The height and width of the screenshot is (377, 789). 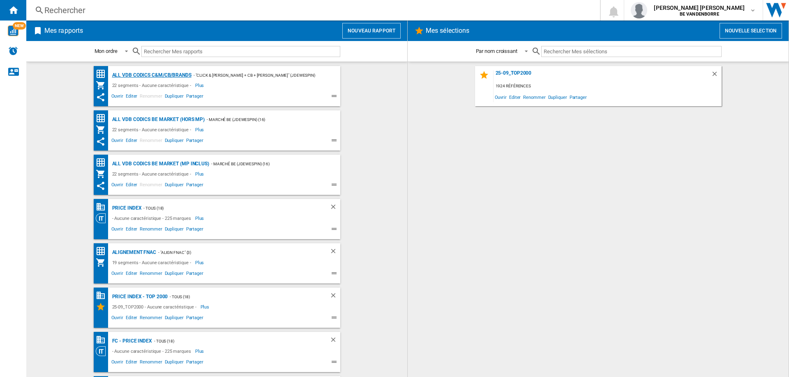 I want to click on button: Nouvelle selection, so click(x=750, y=31).